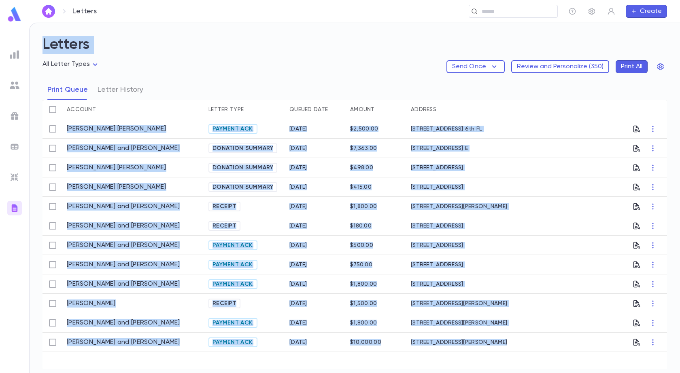 This screenshot has height=373, width=680. I want to click on div: $10,000.00, so click(365, 343).